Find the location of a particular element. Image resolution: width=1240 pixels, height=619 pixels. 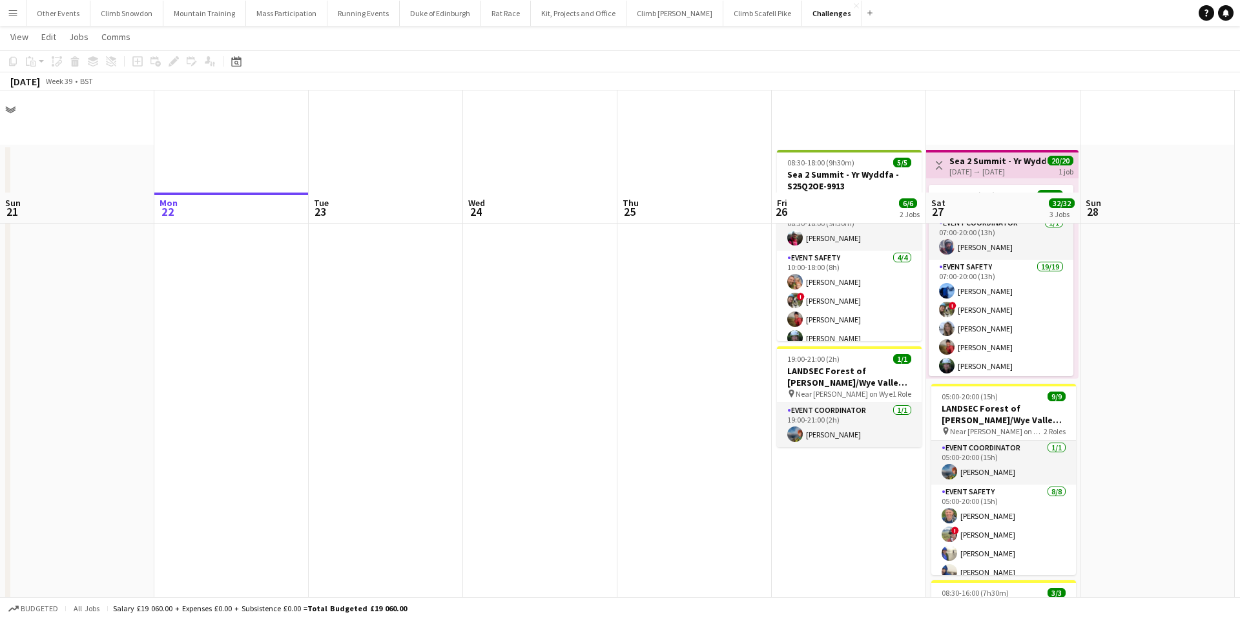

button: Budgeted is located at coordinates (33, 608).